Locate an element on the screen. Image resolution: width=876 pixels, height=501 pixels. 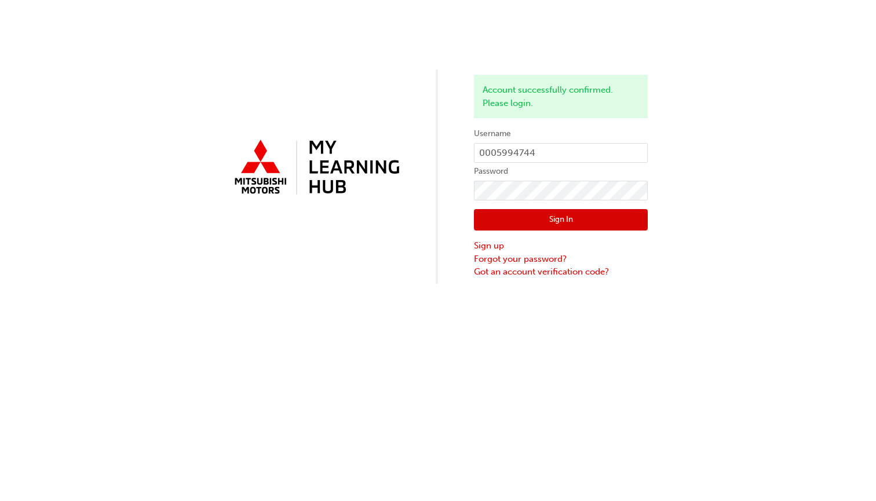
label: Password is located at coordinates (561, 172).